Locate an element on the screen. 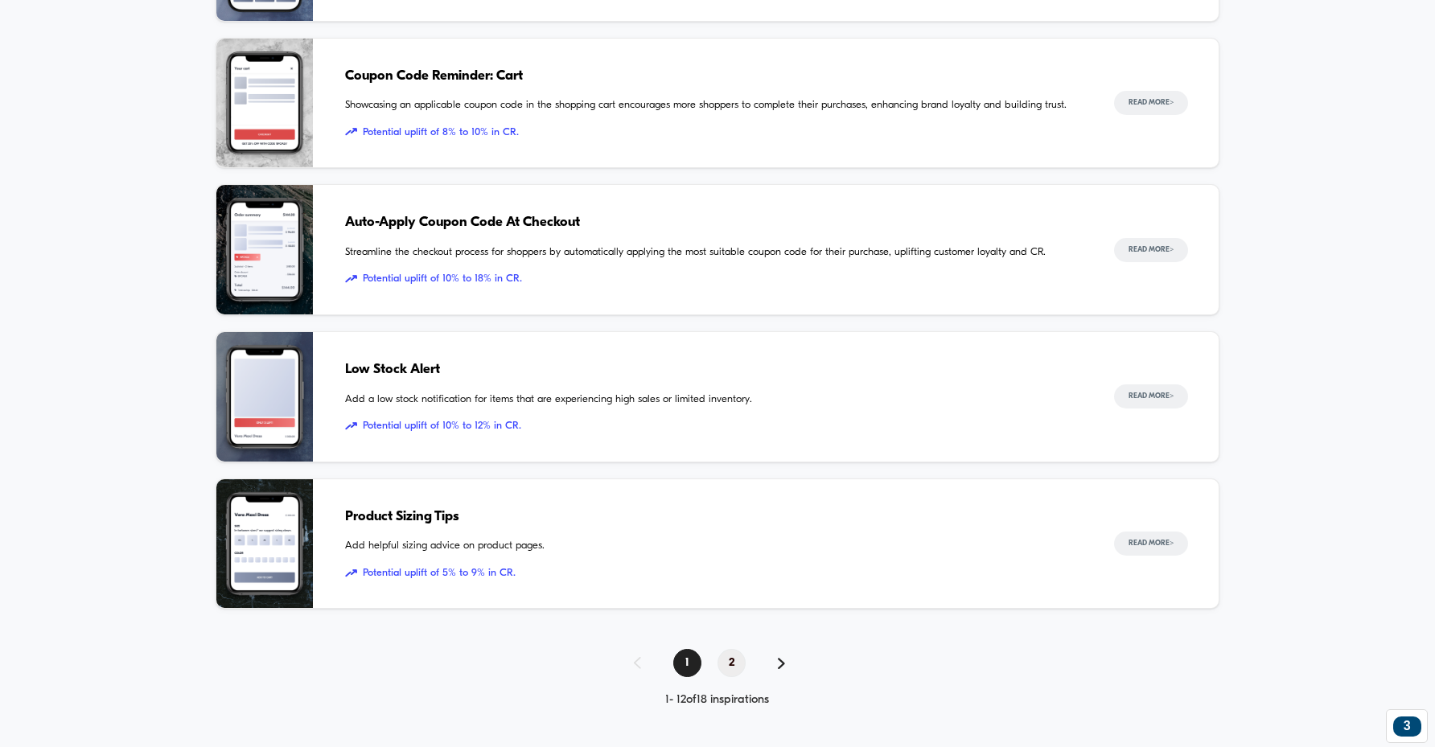  span: Auto-Apply Coupon Code At Checkout is located at coordinates (713, 223).